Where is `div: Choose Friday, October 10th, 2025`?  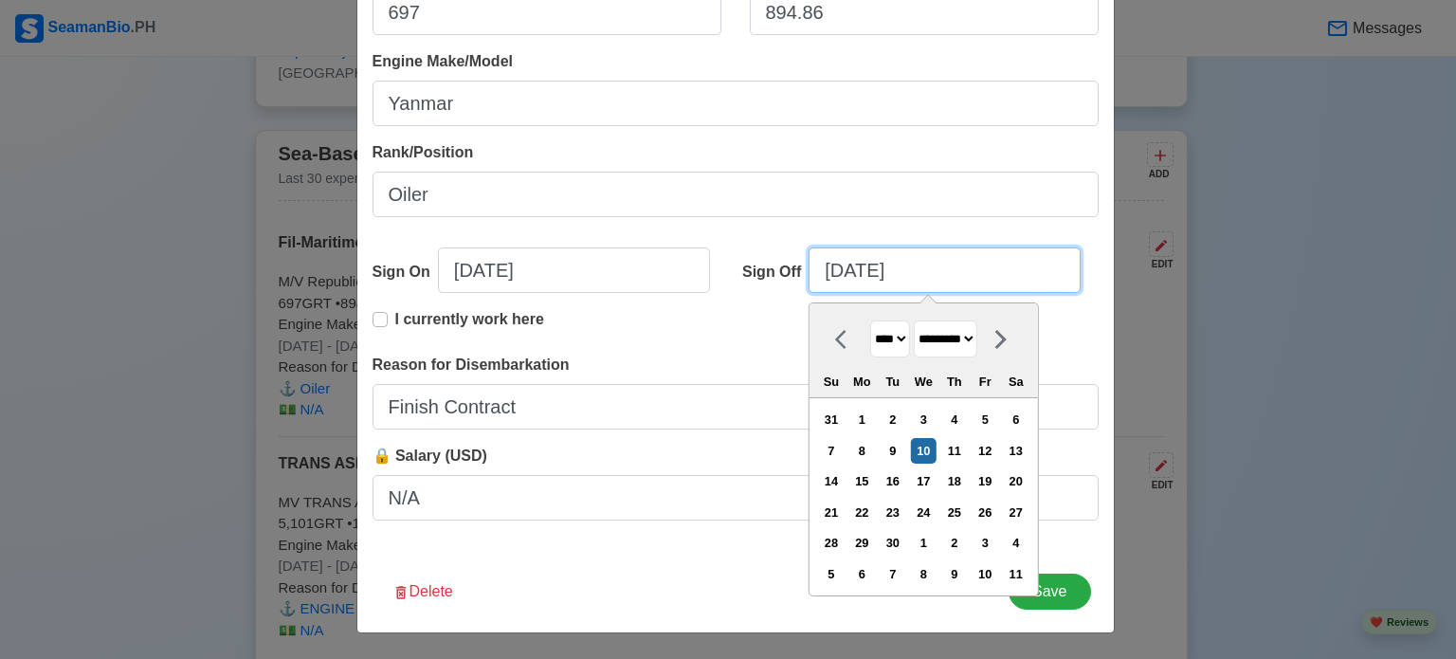 div: Choose Friday, October 10th, 2025 is located at coordinates (985, 574).